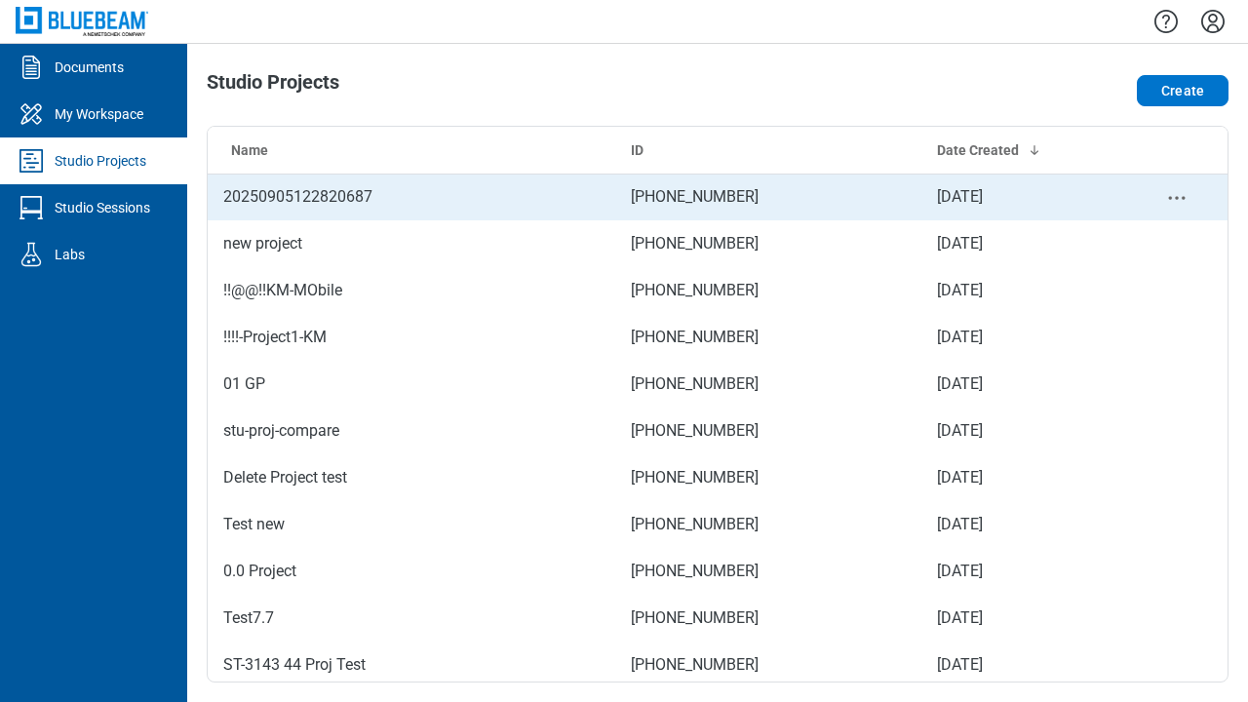 This screenshot has height=702, width=1248. I want to click on td: Test new, so click(412, 525).